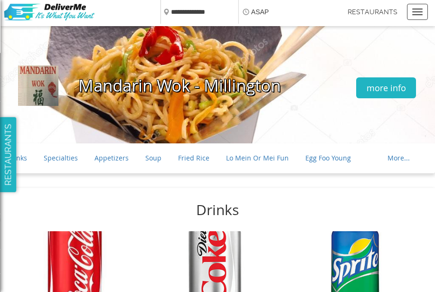 The height and width of the screenshot is (292, 435). Describe the element at coordinates (194, 174) in the screenshot. I see `a: Seafood` at that location.